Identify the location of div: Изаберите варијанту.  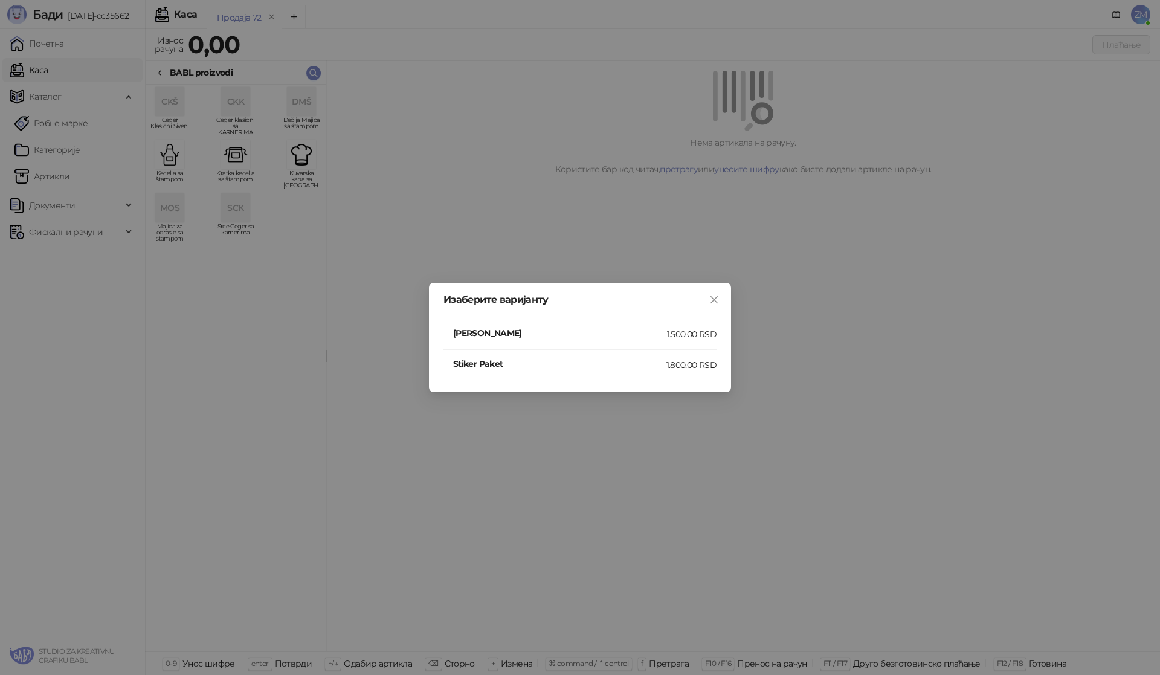
(580, 300).